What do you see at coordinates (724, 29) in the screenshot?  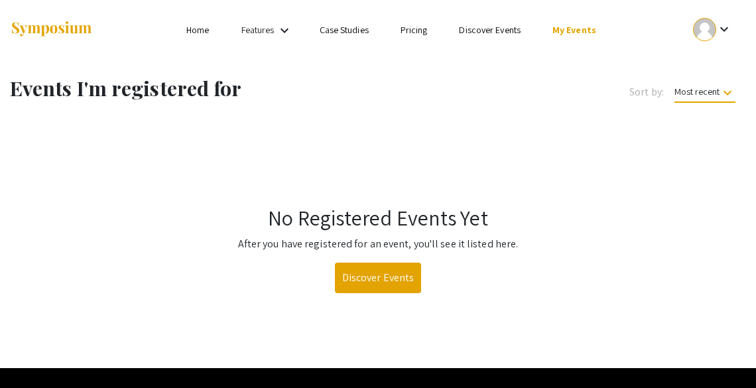 I see `mat-icon: Expand account dropdown` at bounding box center [724, 29].